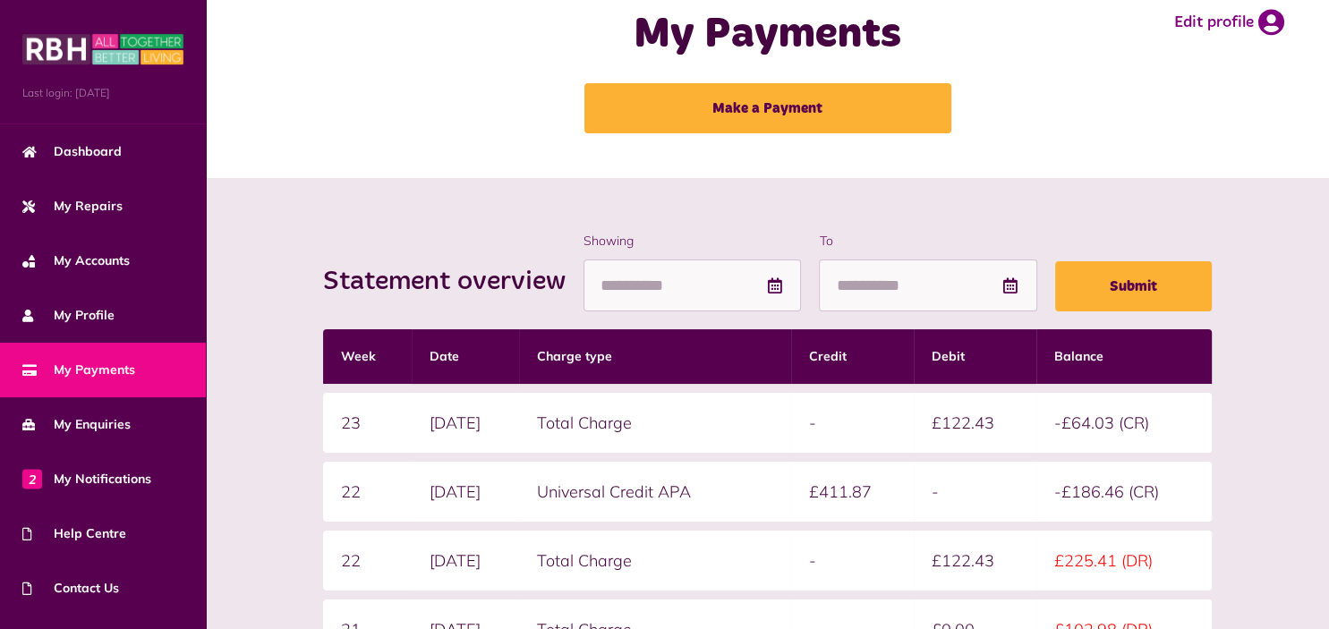  Describe the element at coordinates (852, 491) in the screenshot. I see `td: £411.87` at that location.